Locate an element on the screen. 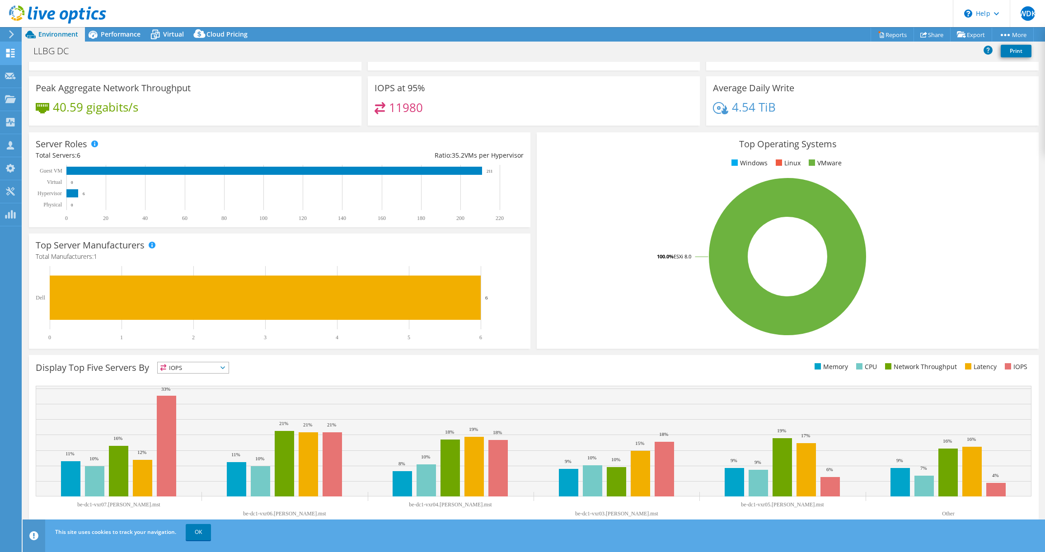  h3: Top Operating Systems is located at coordinates (788, 144).